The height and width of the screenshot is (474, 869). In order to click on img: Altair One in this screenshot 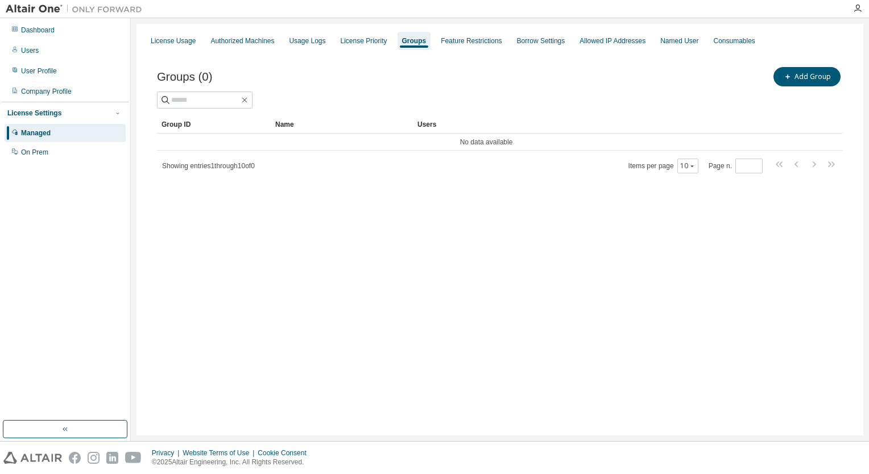, I will do `click(77, 9)`.